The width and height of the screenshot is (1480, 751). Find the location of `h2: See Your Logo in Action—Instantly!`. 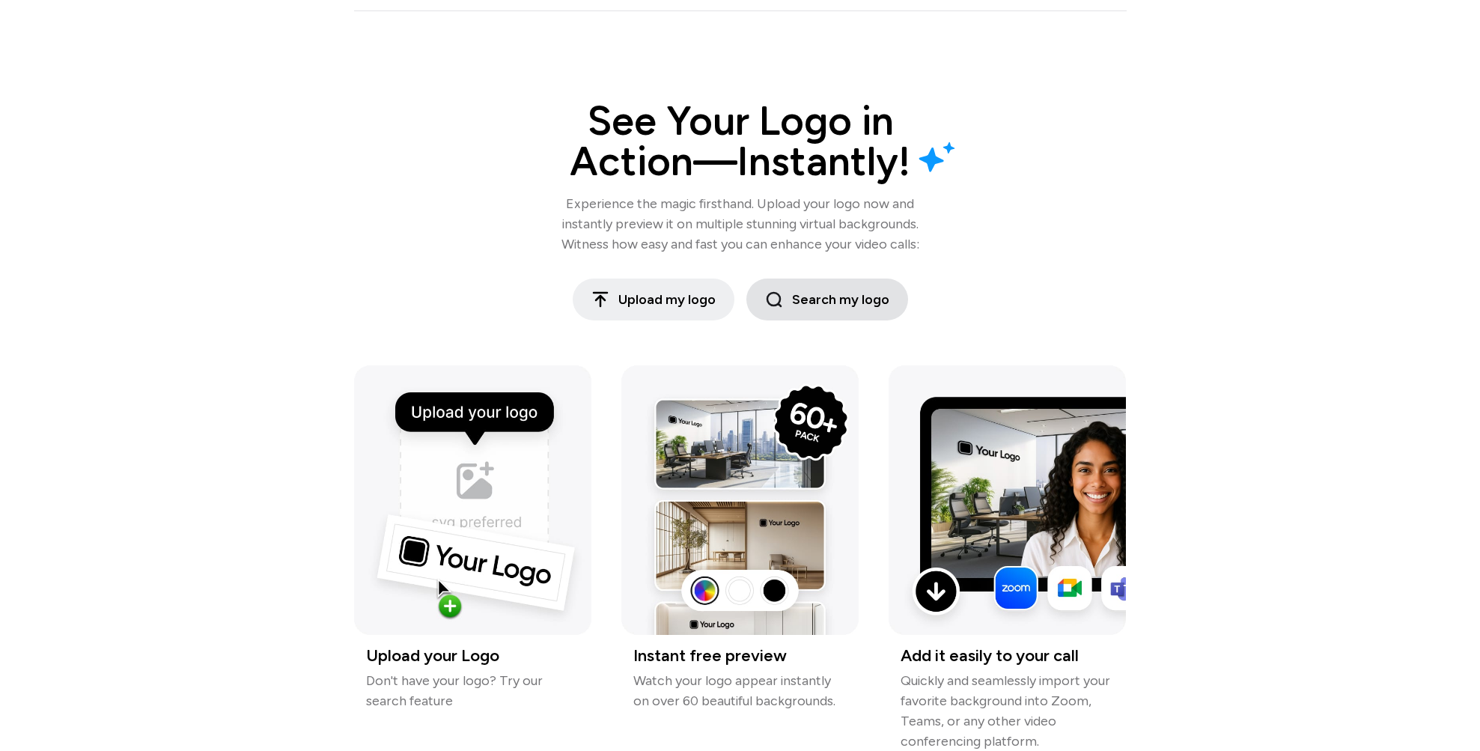

h2: See Your Logo in Action—Instantly! is located at coordinates (740, 141).